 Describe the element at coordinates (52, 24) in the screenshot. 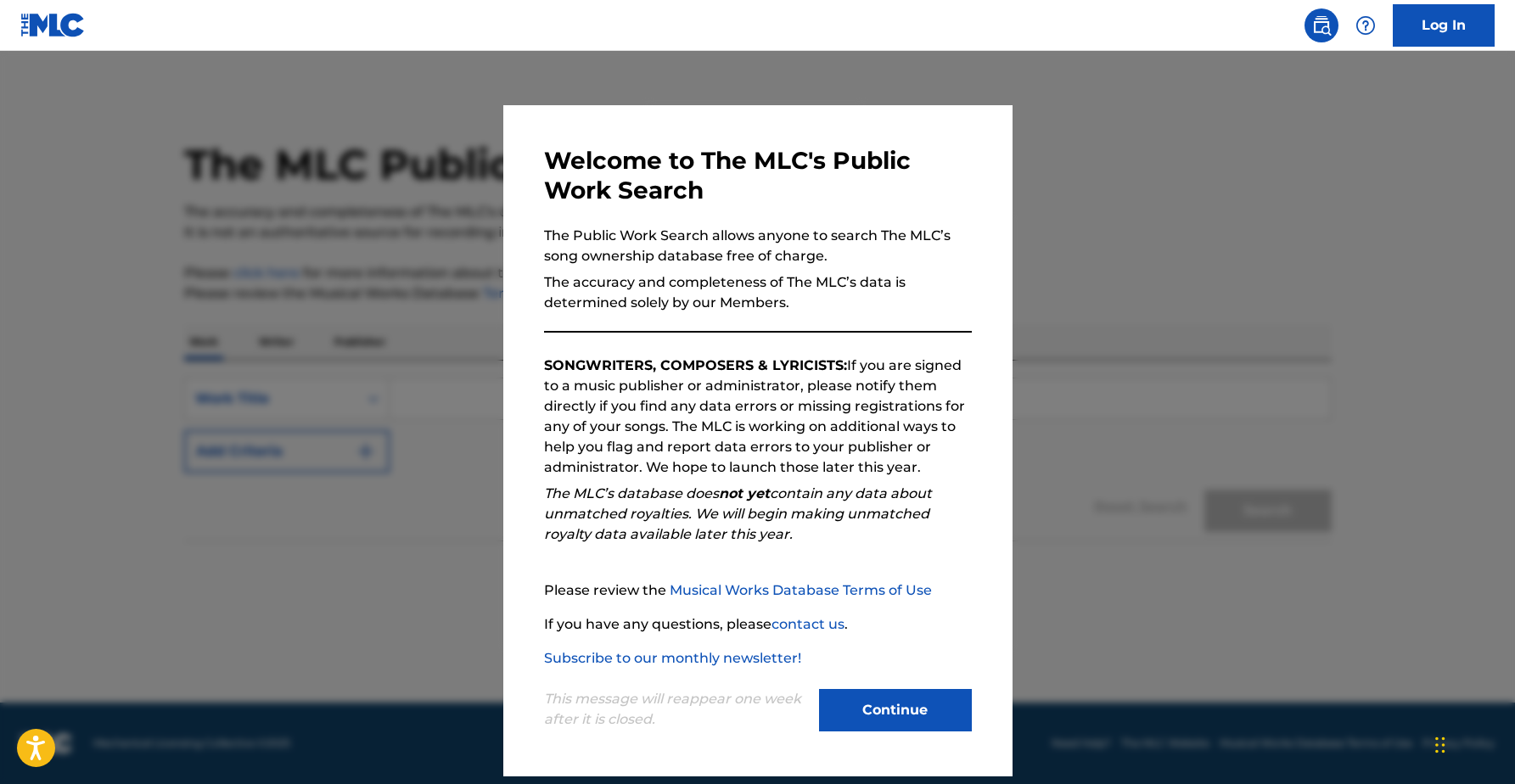

I see `img: MLC Logo` at that location.